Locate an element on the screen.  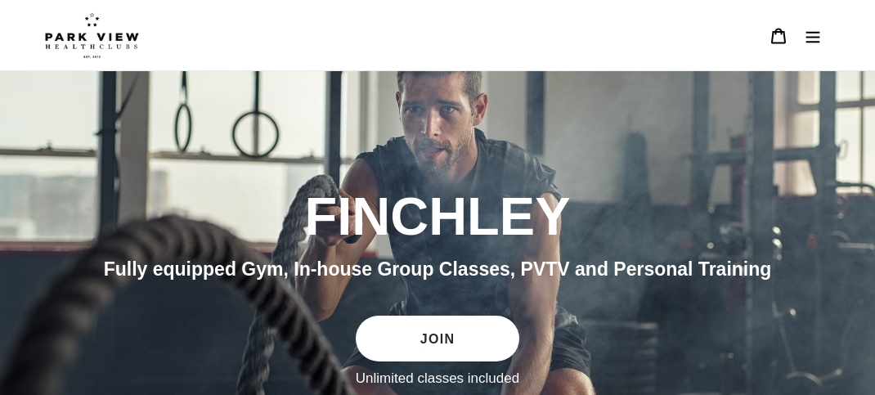
a: JOIN is located at coordinates (438, 339).